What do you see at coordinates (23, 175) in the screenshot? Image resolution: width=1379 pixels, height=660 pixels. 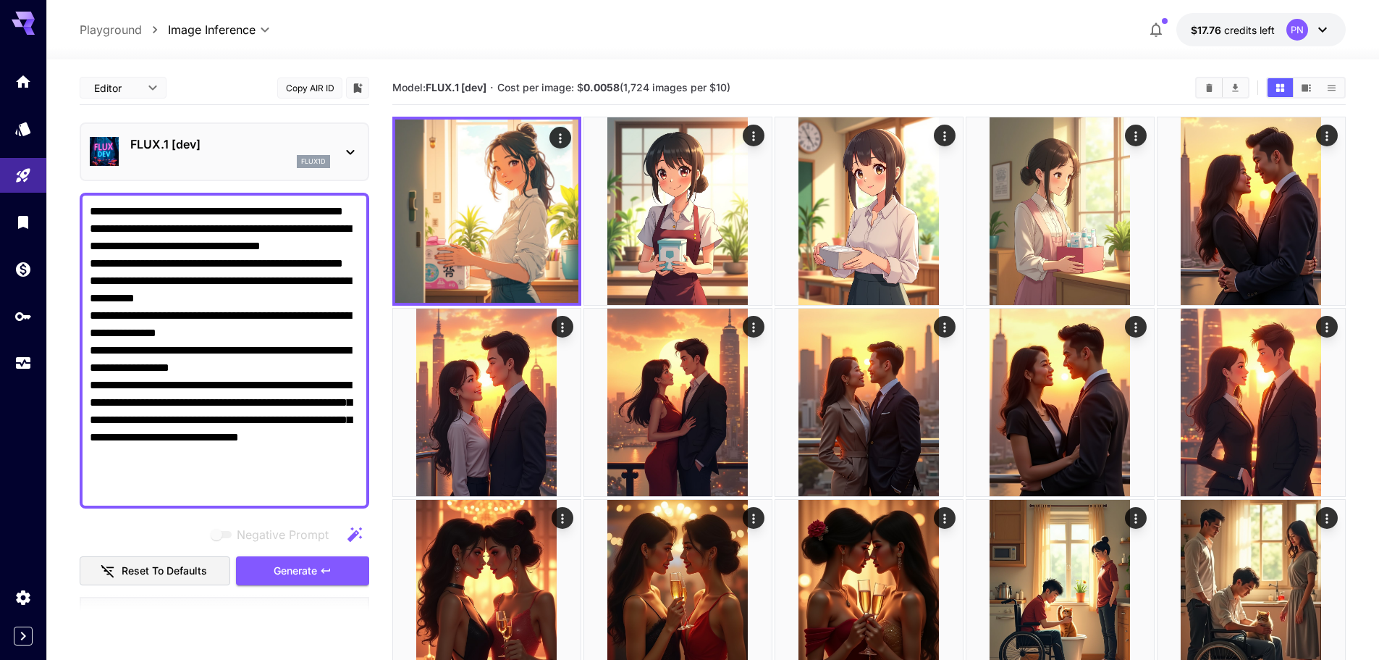 I see `div: Playground` at bounding box center [23, 175].